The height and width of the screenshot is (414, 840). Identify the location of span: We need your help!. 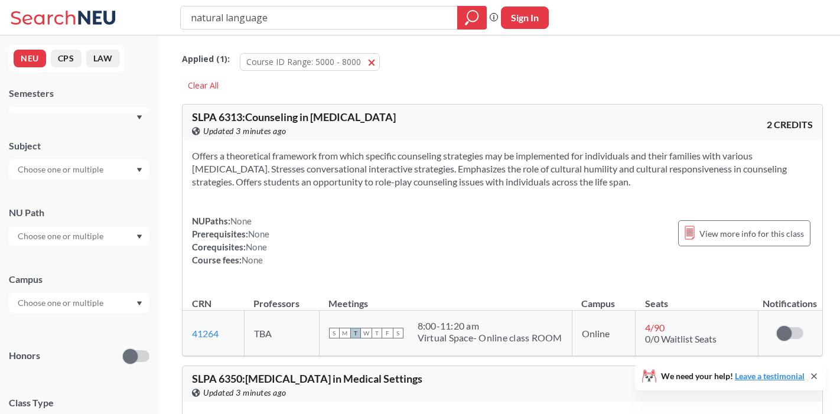
(732, 376).